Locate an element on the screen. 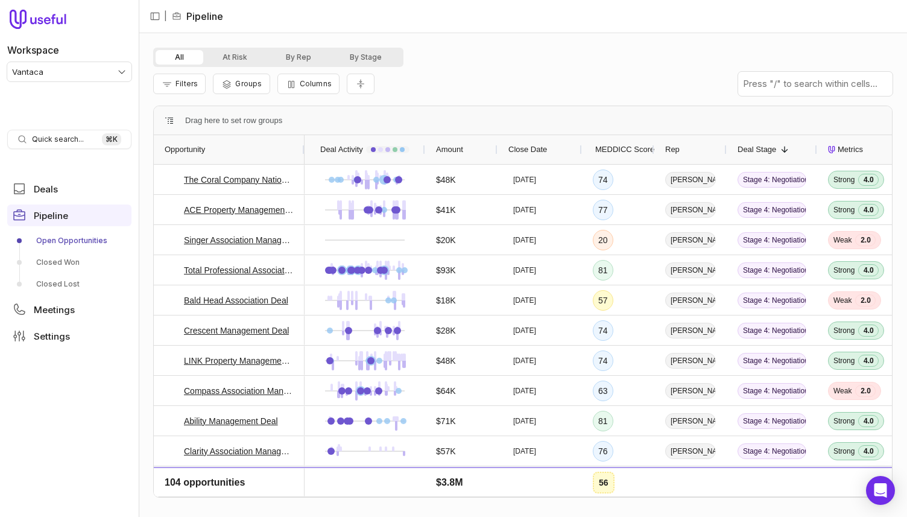 Image resolution: width=907 pixels, height=517 pixels. a: Settings is located at coordinates (69, 336).